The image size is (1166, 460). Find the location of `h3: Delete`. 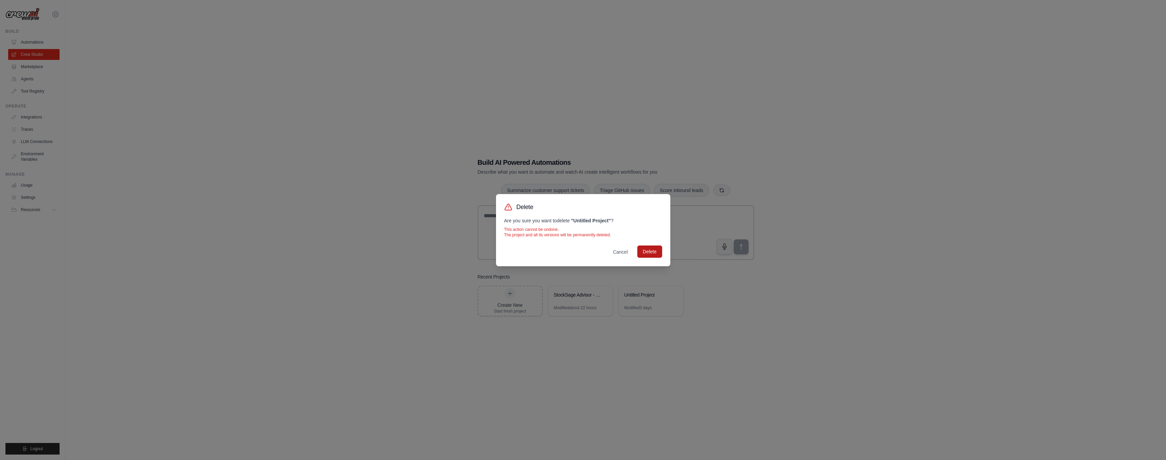

h3: Delete is located at coordinates (525, 207).